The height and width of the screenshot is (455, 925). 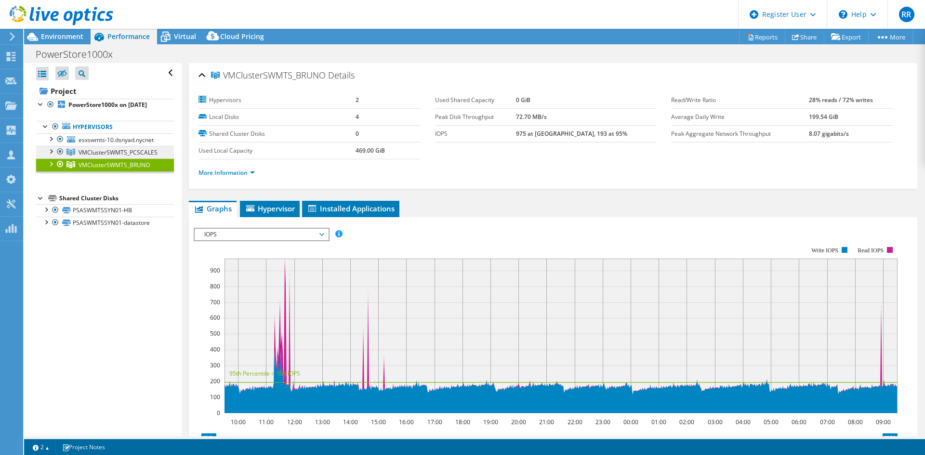 What do you see at coordinates (883, 422) in the screenshot?
I see `text: 09:00` at bounding box center [883, 422].